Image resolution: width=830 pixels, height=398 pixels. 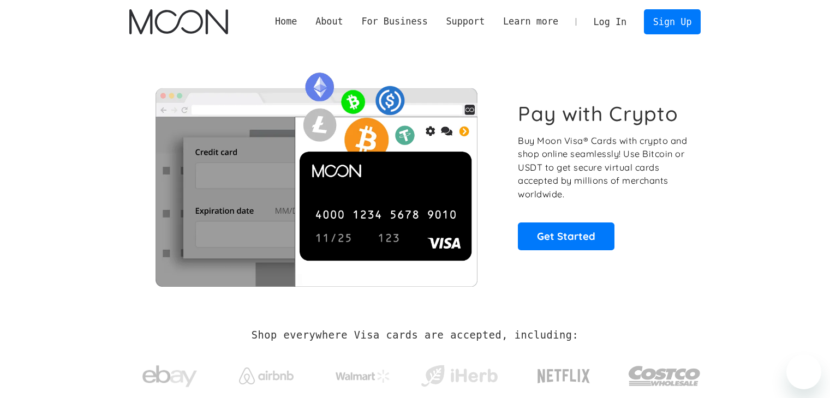 What do you see at coordinates (672, 21) in the screenshot?
I see `a: Sign Up` at bounding box center [672, 21].